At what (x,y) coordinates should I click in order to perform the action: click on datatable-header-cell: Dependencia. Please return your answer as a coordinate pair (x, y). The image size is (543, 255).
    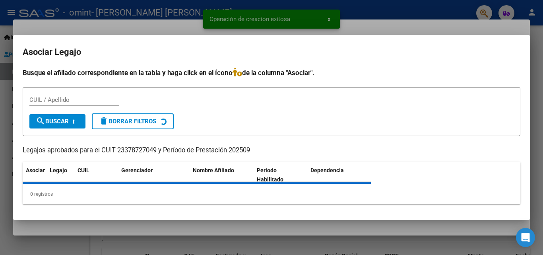
    Looking at the image, I should click on (339, 175).